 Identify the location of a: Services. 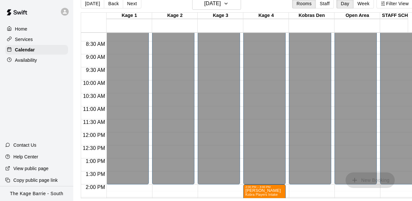
(37, 39).